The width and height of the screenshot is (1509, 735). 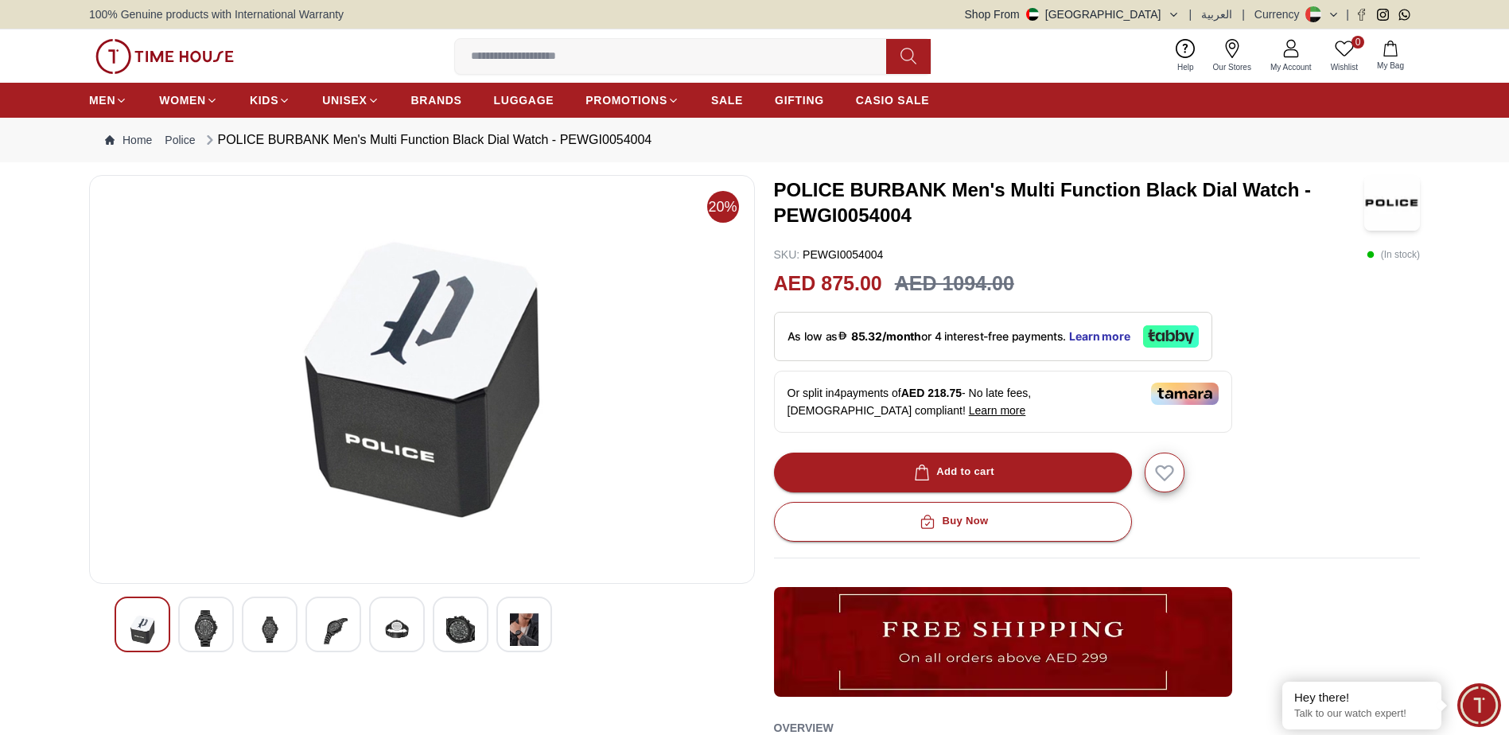 What do you see at coordinates (1216, 14) in the screenshot?
I see `span: العربية` at bounding box center [1216, 14].